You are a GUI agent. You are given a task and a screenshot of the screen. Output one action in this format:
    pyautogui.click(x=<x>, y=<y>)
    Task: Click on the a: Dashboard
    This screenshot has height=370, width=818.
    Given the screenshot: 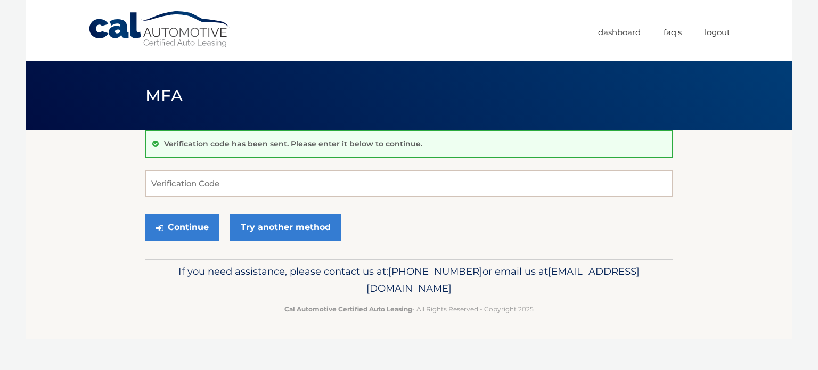 What is the action you would take?
    pyautogui.click(x=619, y=32)
    